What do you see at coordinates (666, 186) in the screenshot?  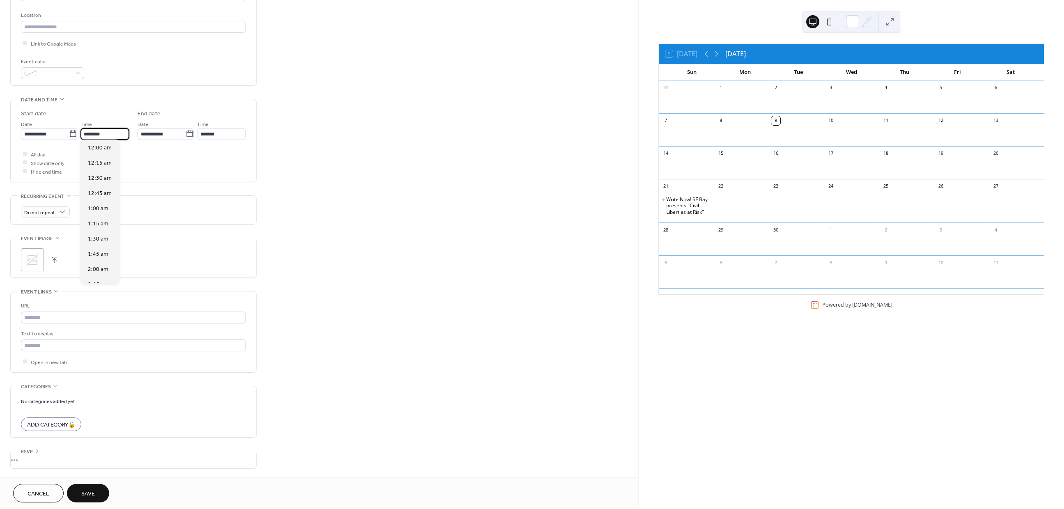 I see `div: 21` at bounding box center [666, 186].